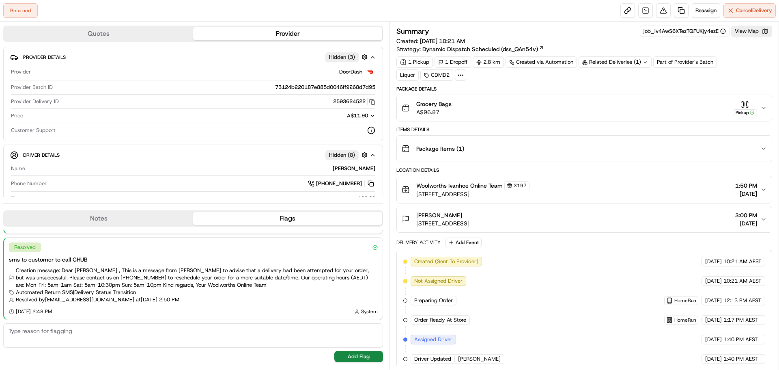 This screenshot has height=370, width=779. I want to click on span: Woolworths Ivanhoe Online Team, so click(459, 185).